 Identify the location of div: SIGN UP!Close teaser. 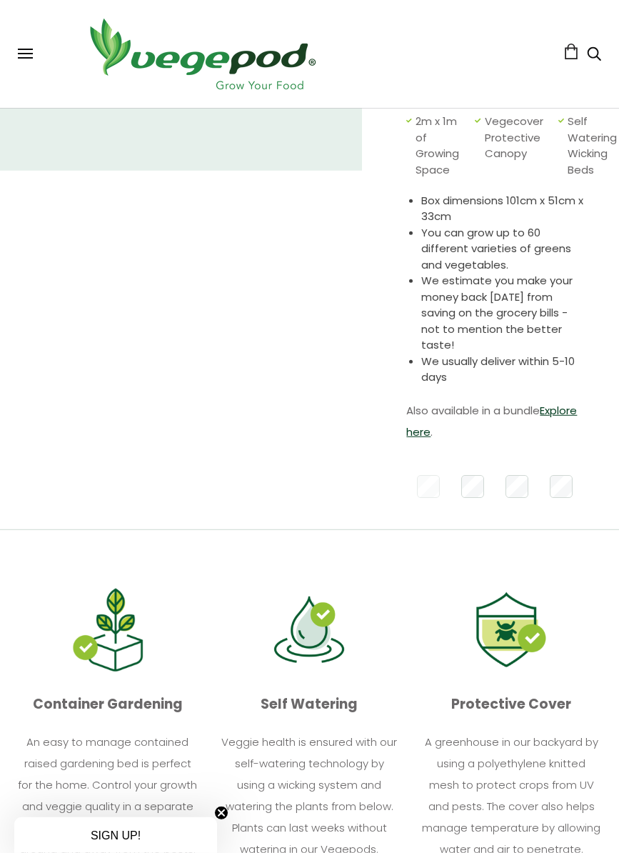
(116, 835).